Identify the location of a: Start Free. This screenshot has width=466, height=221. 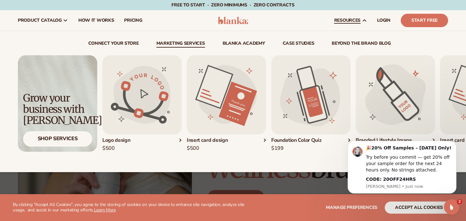
(424, 20).